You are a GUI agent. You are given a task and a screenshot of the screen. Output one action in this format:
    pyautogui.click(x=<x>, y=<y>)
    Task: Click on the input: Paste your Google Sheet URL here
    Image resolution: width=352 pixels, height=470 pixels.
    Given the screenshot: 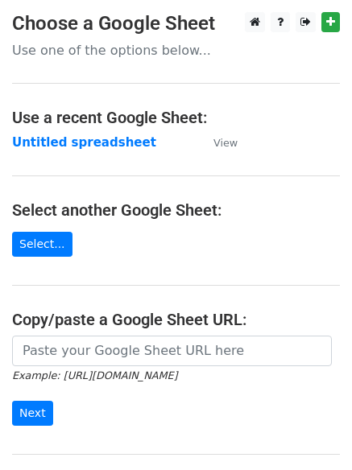 What is the action you would take?
    pyautogui.click(x=172, y=351)
    